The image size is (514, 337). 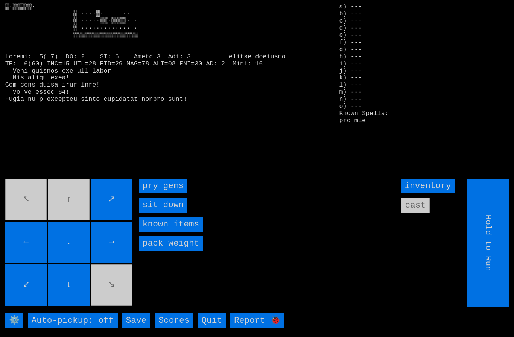 What do you see at coordinates (171, 244) in the screenshot?
I see `input: pack weight` at bounding box center [171, 244].